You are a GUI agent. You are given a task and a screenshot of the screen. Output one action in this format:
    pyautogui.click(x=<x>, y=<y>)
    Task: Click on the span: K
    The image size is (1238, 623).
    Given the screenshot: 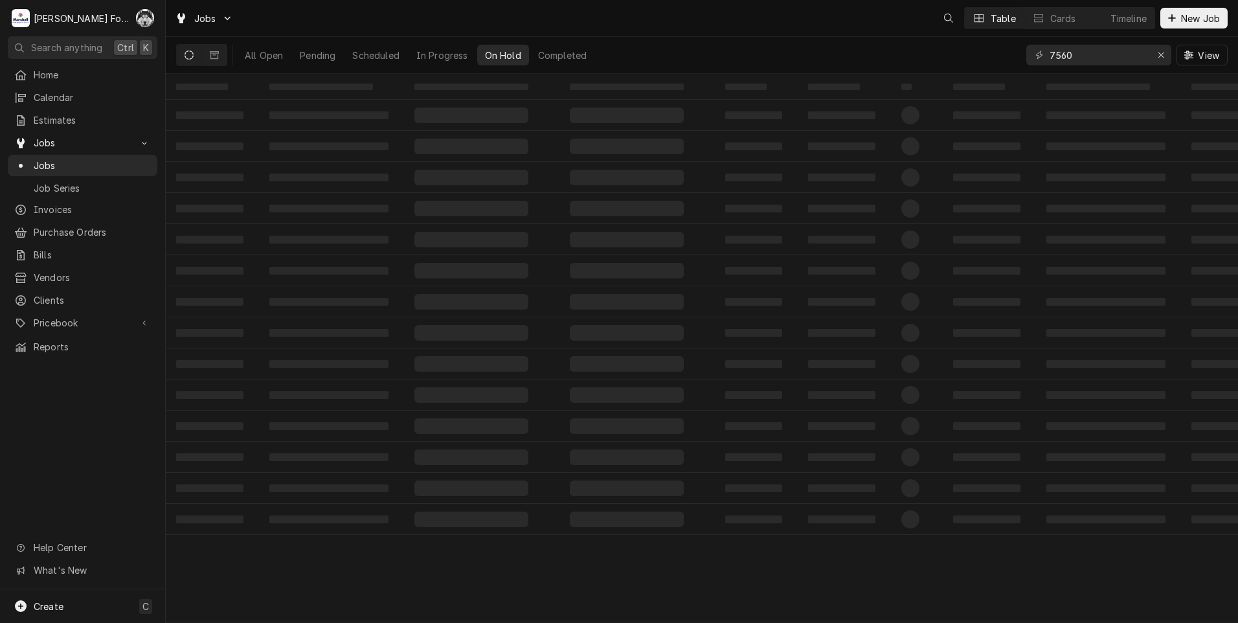 What is the action you would take?
    pyautogui.click(x=146, y=47)
    